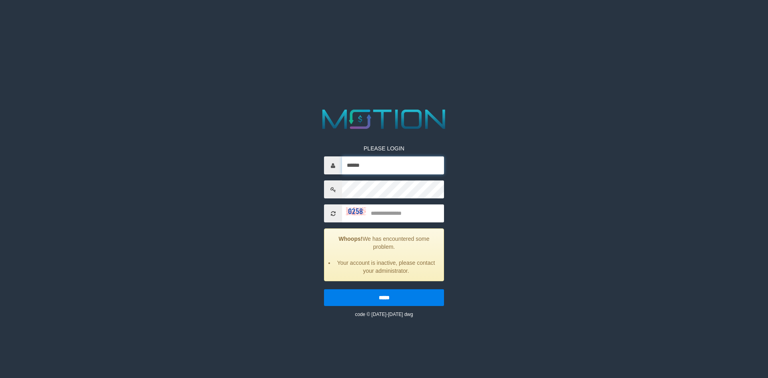 The image size is (768, 378). What do you see at coordinates (386, 267) in the screenshot?
I see `li: Your account is inactive, please contact your administrator.` at bounding box center [386, 267].